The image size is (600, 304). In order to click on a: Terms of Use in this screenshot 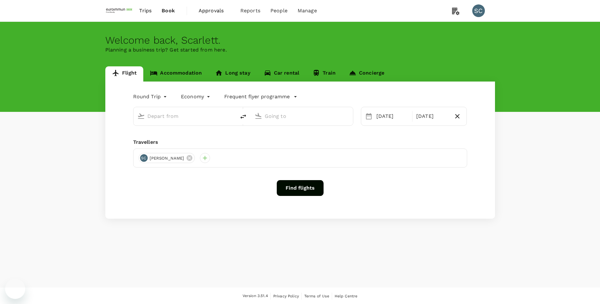, I will do `click(317, 296)`.